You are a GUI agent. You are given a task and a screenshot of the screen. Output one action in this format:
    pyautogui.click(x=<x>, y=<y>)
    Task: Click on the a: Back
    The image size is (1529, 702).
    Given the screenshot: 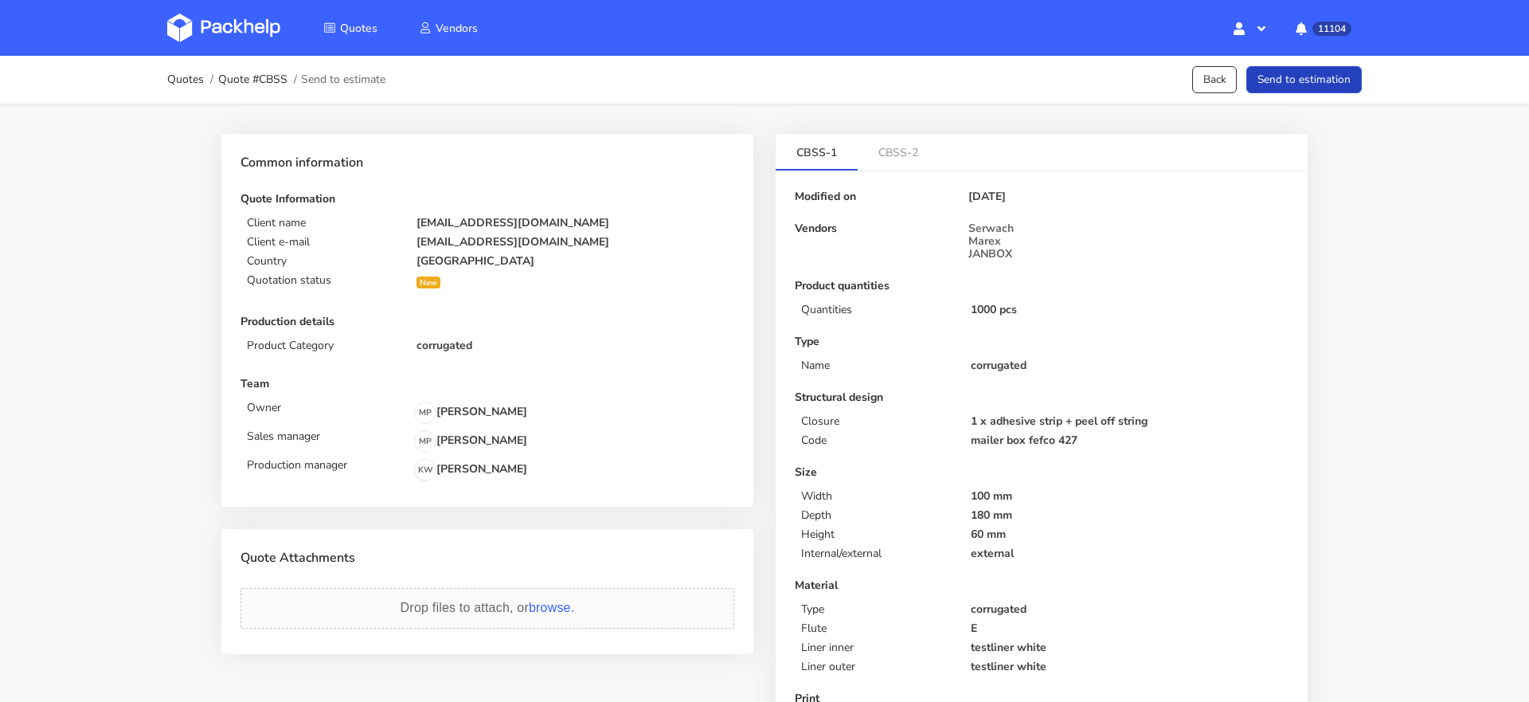 What is the action you would take?
    pyautogui.click(x=1215, y=80)
    